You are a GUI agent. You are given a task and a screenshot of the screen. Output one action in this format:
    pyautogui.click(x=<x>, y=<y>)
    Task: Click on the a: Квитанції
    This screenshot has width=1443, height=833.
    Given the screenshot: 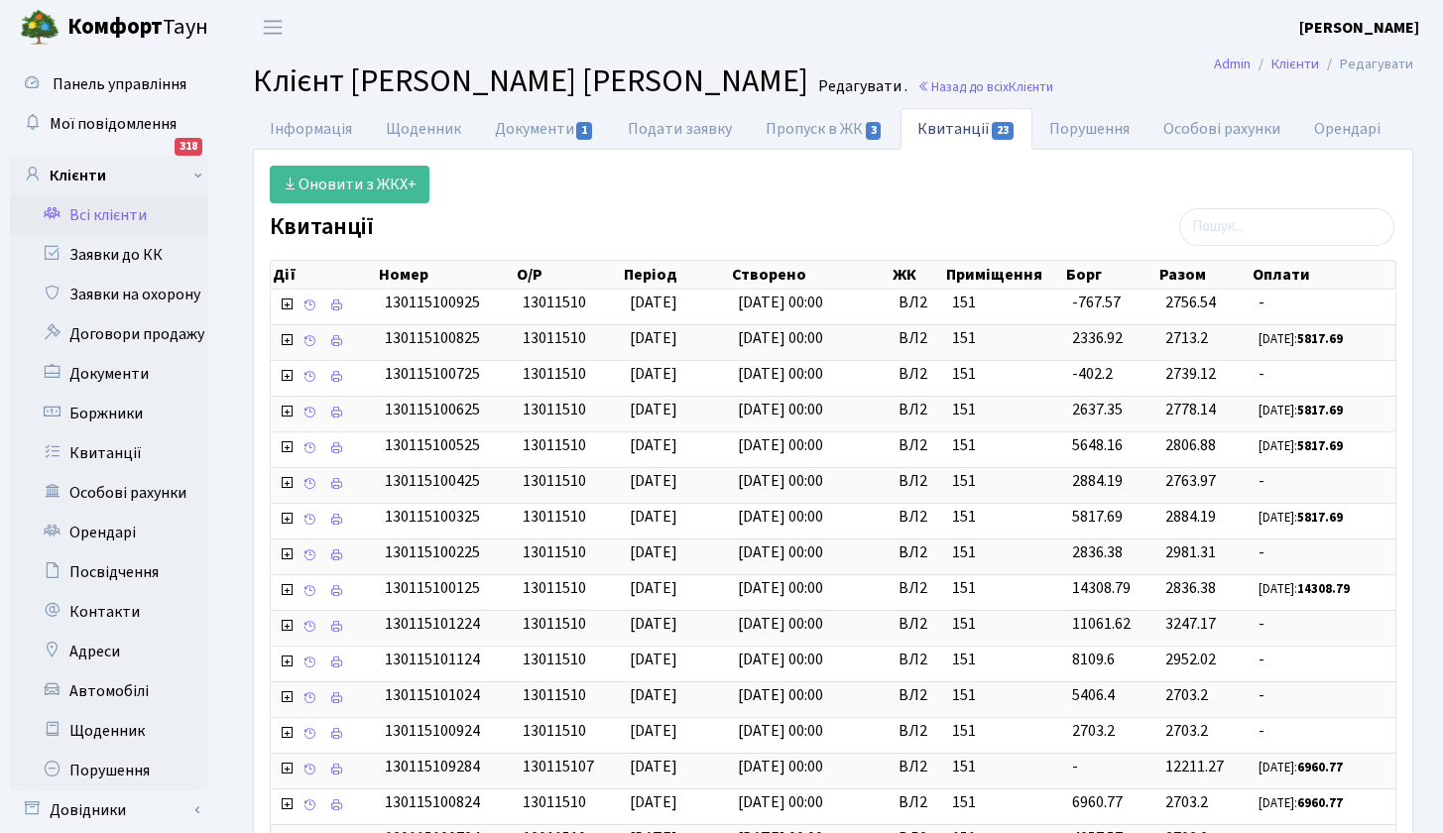 What is the action you would take?
    pyautogui.click(x=966, y=129)
    